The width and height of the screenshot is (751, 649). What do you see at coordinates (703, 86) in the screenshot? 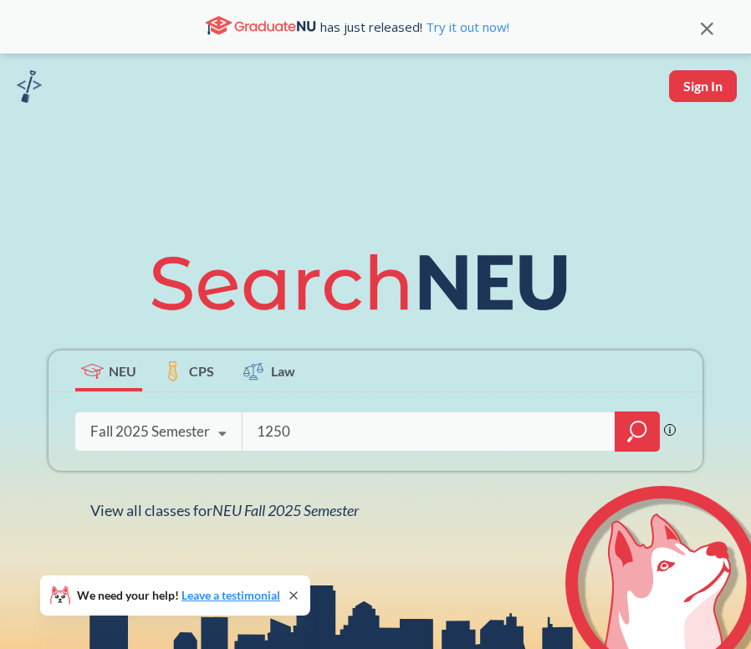
I see `button: Sign In` at bounding box center [703, 86].